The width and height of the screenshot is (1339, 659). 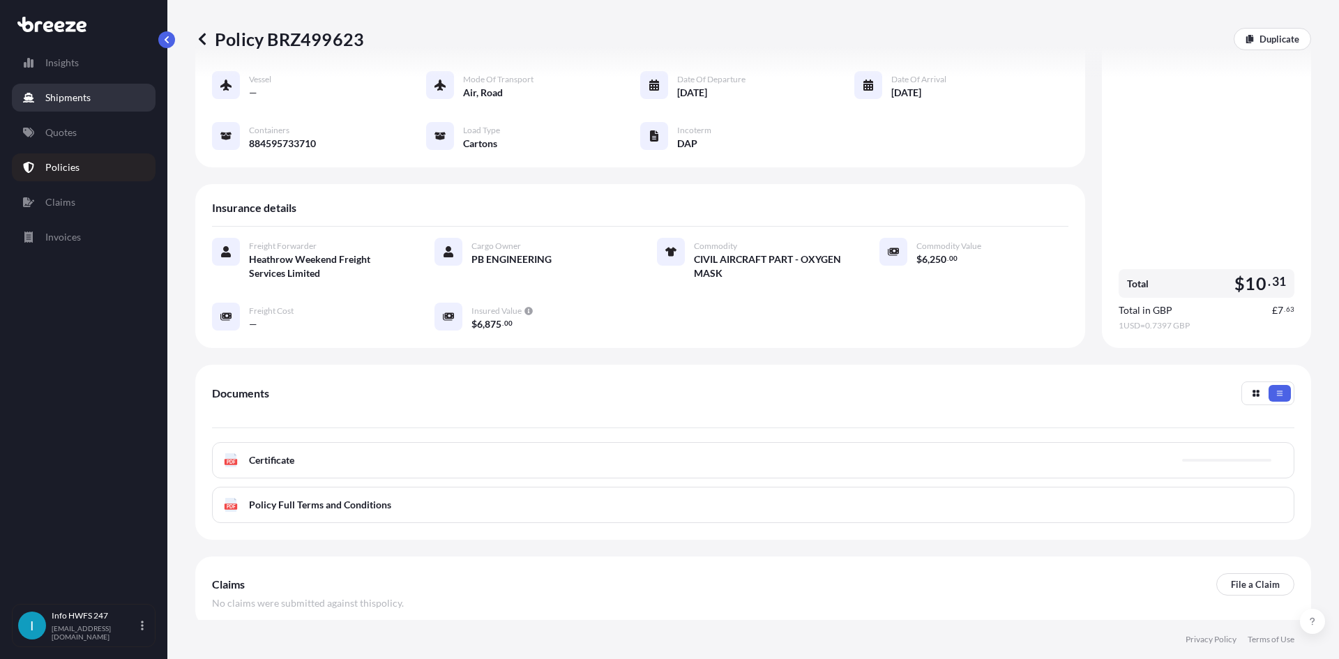 I want to click on span: I, so click(x=32, y=626).